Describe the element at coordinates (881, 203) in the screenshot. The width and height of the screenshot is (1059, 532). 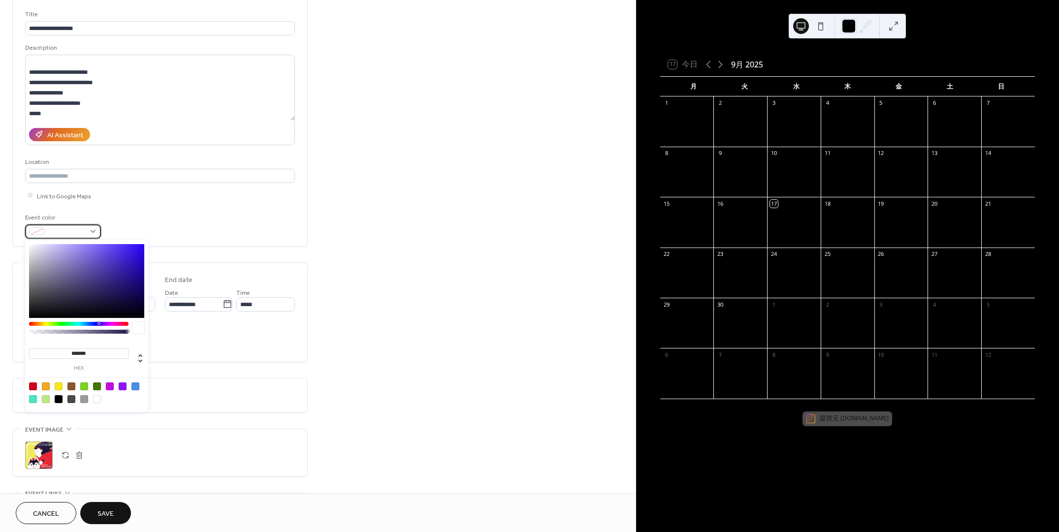
I see `div: 19` at that location.